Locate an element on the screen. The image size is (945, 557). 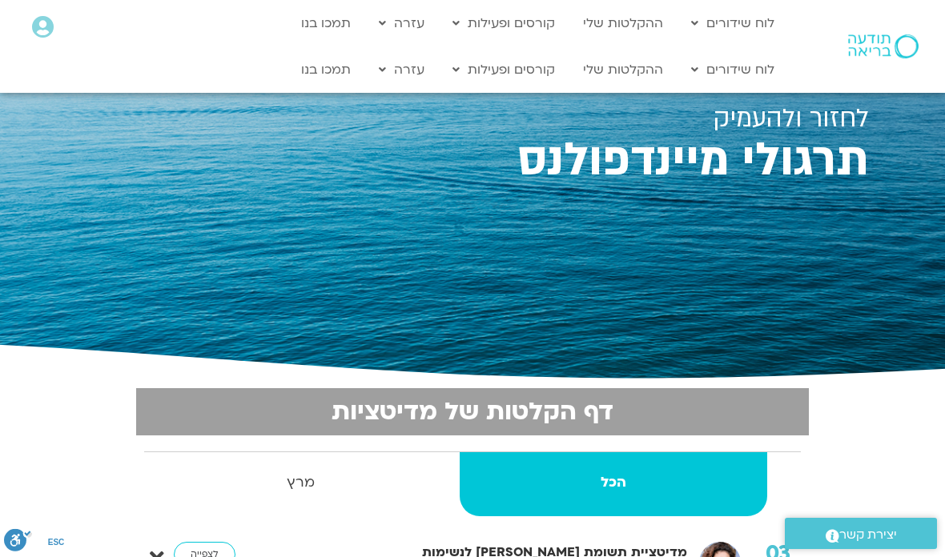
img: תודעה בריאה is located at coordinates (883, 46).